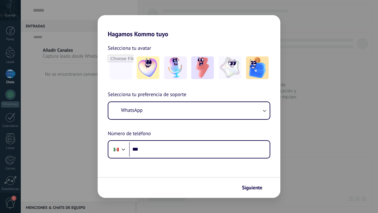  I want to click on img: -3.jpeg, so click(203, 68).